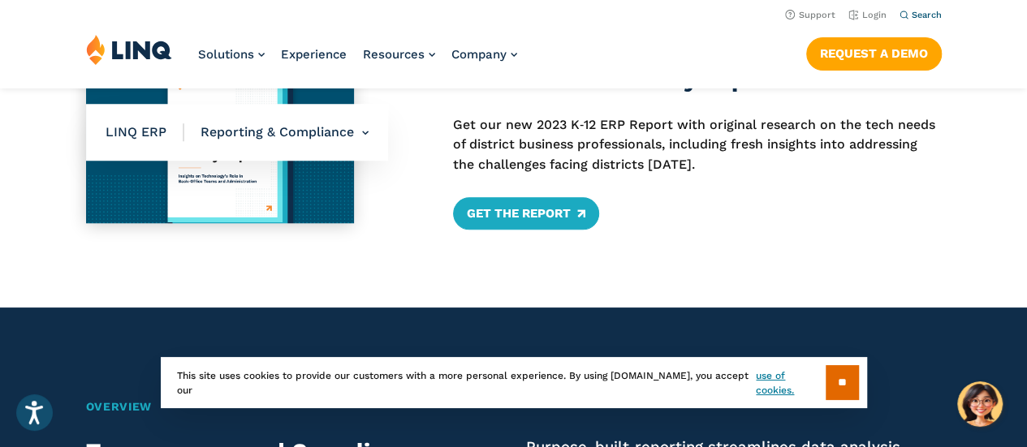 The height and width of the screenshot is (447, 1027). I want to click on a: Support, so click(810, 15).